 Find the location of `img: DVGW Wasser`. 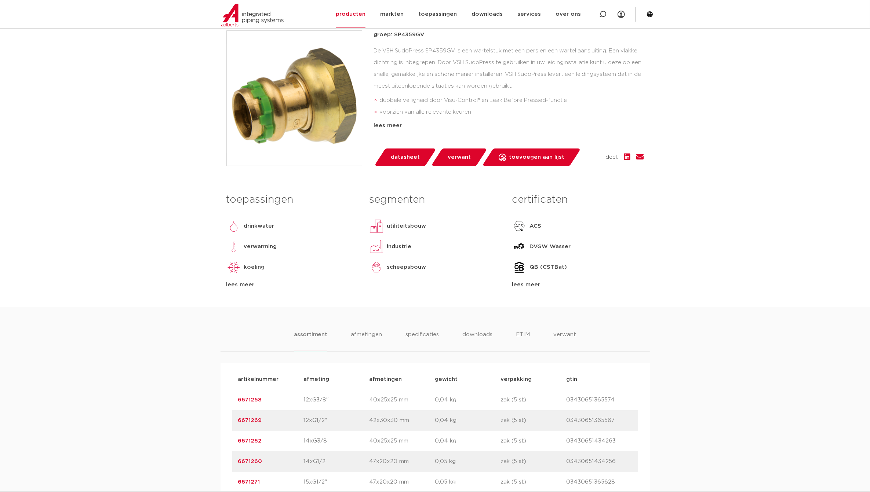

img: DVGW Wasser is located at coordinates (519, 247).